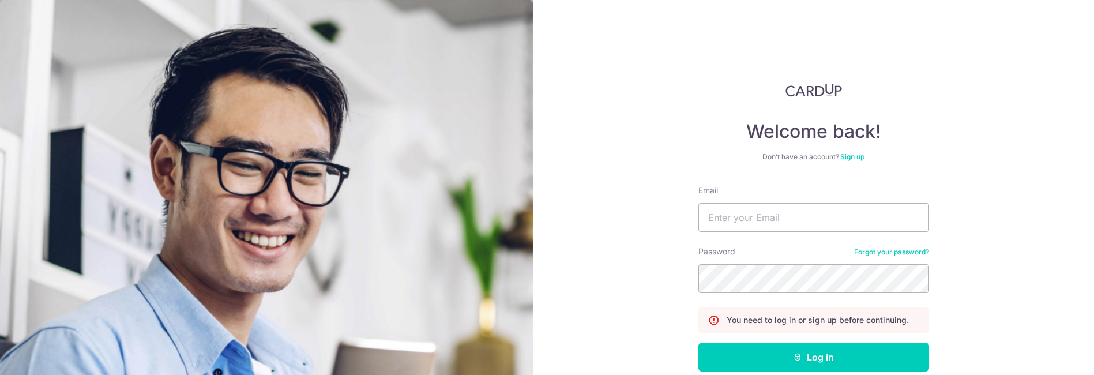 This screenshot has height=375, width=1094. What do you see at coordinates (814, 157) in the screenshot?
I see `div: Don’t have an account?` at bounding box center [814, 157].